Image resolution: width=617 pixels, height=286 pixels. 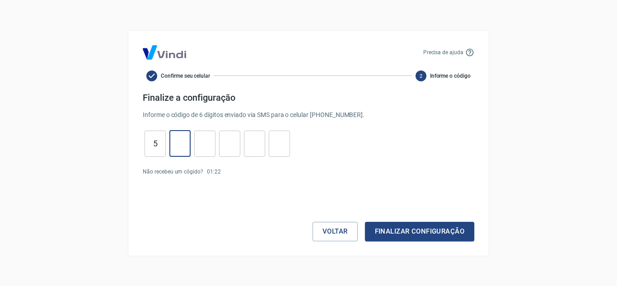 I want to click on span: Informe o código, so click(x=450, y=76).